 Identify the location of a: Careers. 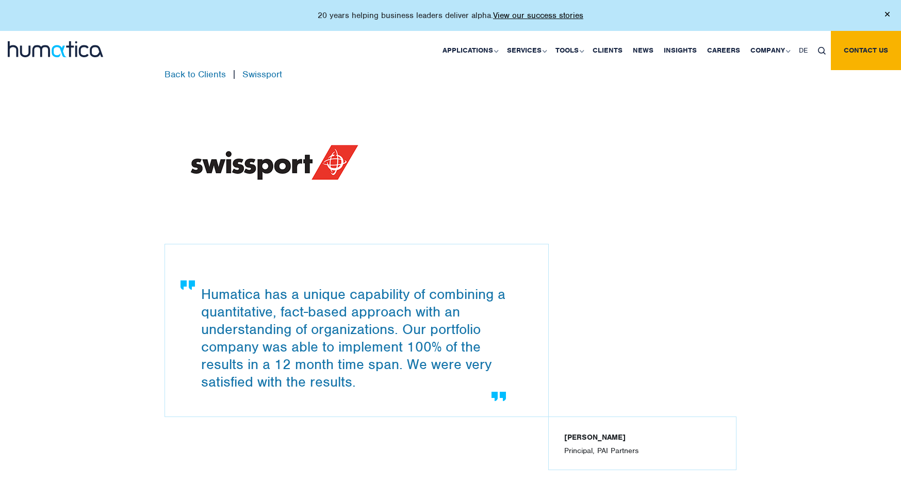
(723, 51).